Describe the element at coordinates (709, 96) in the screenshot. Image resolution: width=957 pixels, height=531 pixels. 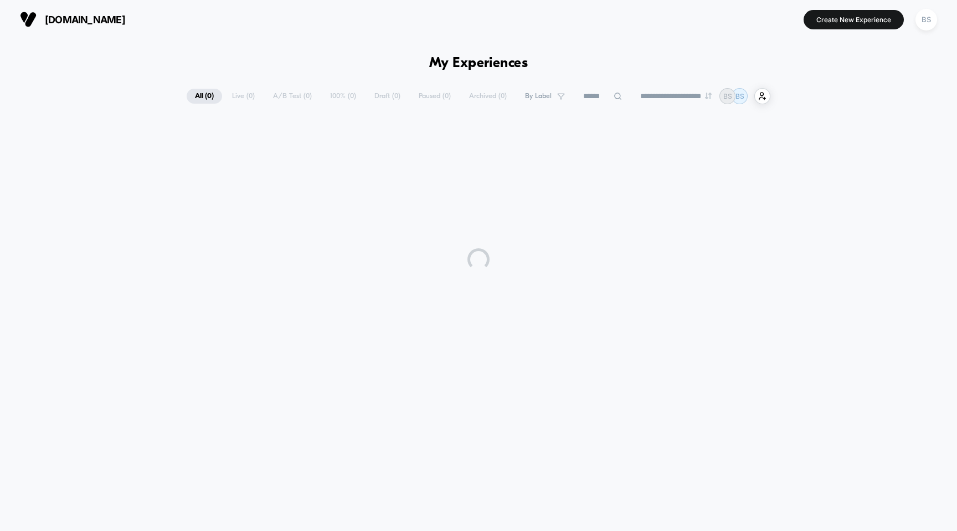
I see `img: end` at that location.